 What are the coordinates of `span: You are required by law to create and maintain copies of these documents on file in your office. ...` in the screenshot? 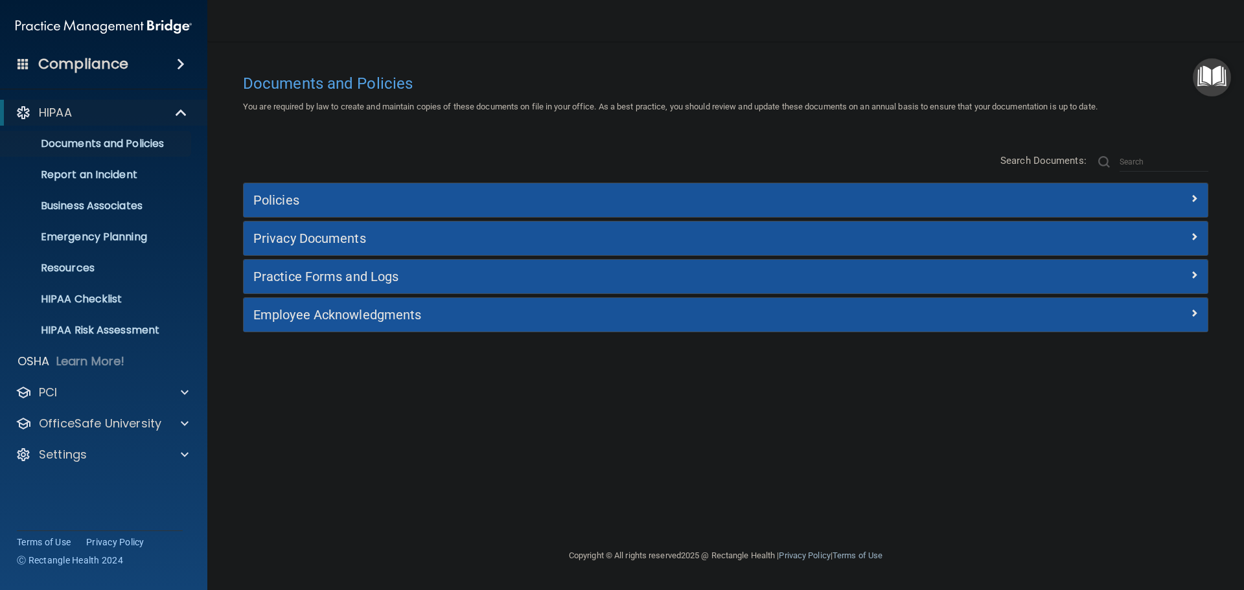 It's located at (670, 106).